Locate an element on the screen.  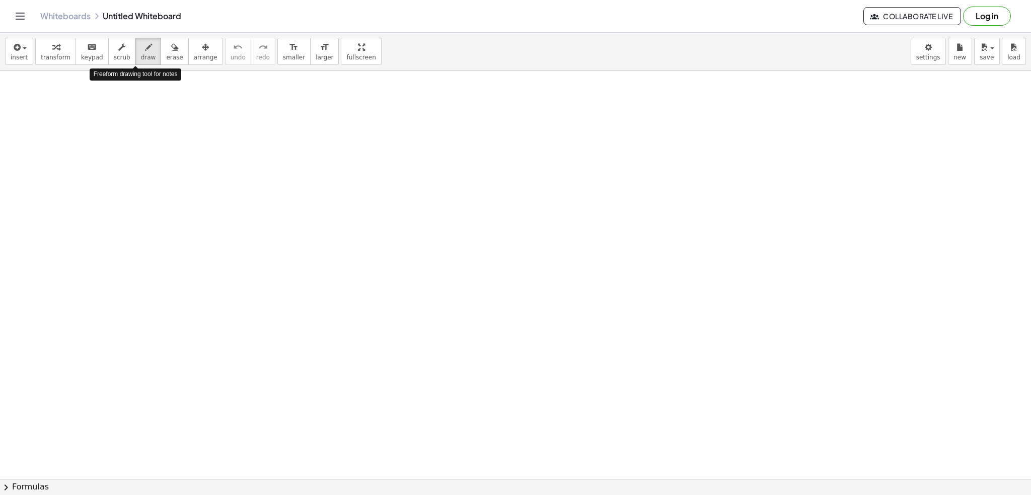
span: smaller is located at coordinates (294, 57).